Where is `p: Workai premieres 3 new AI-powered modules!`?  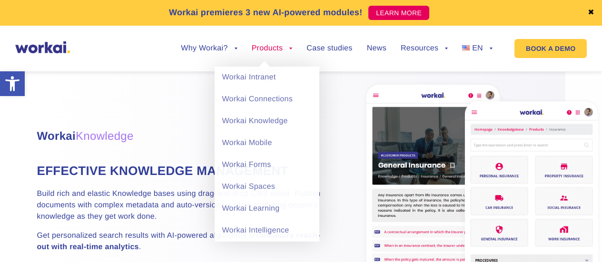
p: Workai premieres 3 new AI-powered modules! is located at coordinates (266, 12).